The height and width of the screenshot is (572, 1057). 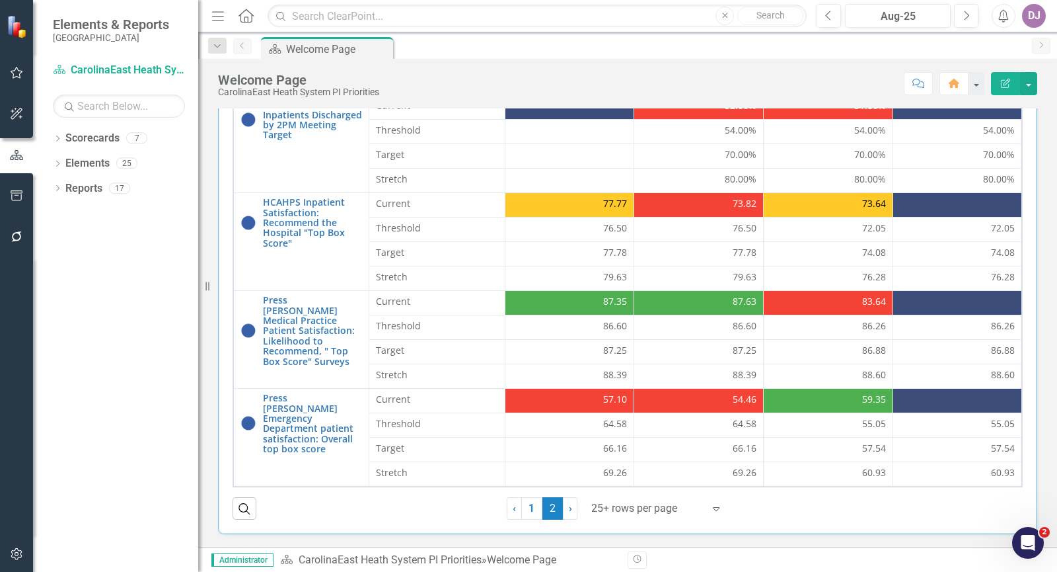 What do you see at coordinates (532, 508) in the screenshot?
I see `a: 1` at bounding box center [532, 508].